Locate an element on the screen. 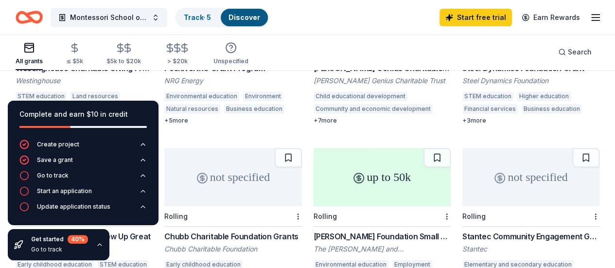 The height and width of the screenshot is (268, 615). div: + 3 more is located at coordinates (531, 121).